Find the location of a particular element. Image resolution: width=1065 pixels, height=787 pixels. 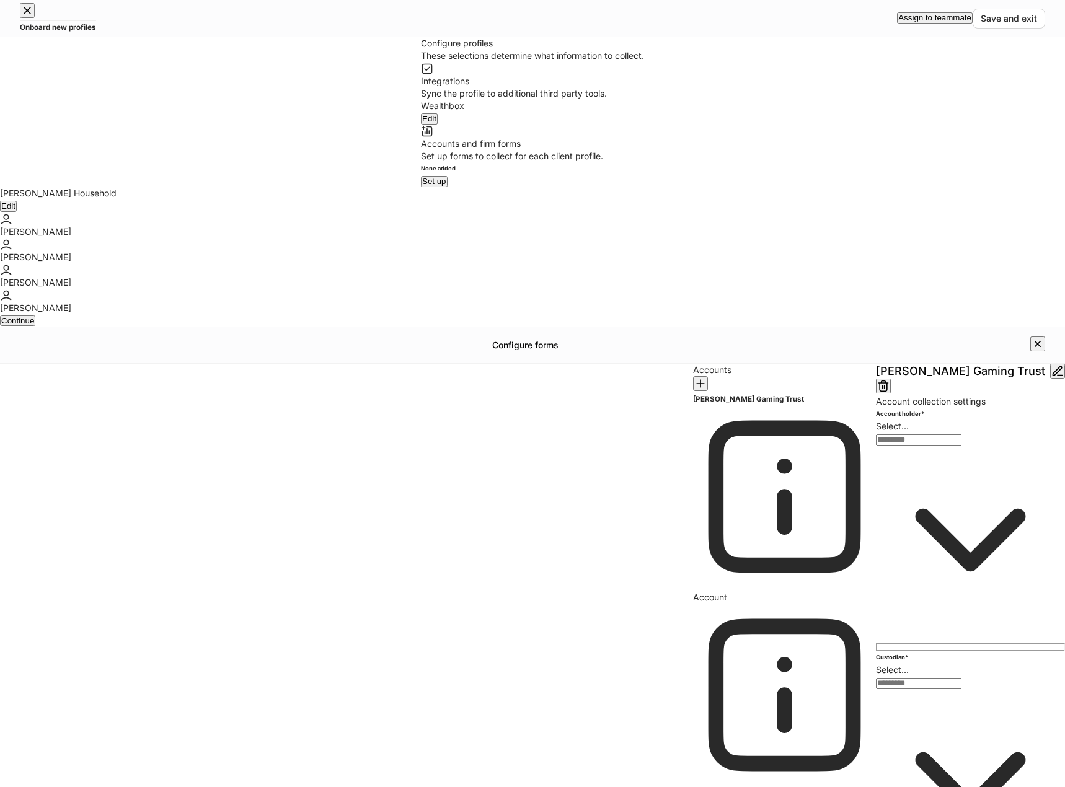

div: Configure profiles is located at coordinates (533, 43).